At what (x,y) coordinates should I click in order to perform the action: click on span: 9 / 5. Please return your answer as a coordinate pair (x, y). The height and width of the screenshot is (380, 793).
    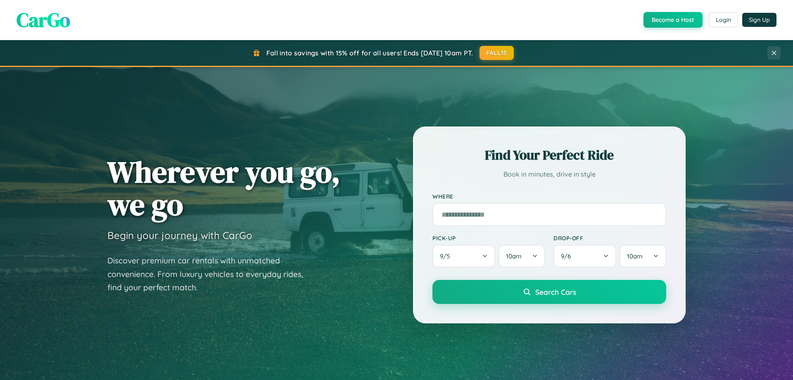
    Looking at the image, I should click on (447, 256).